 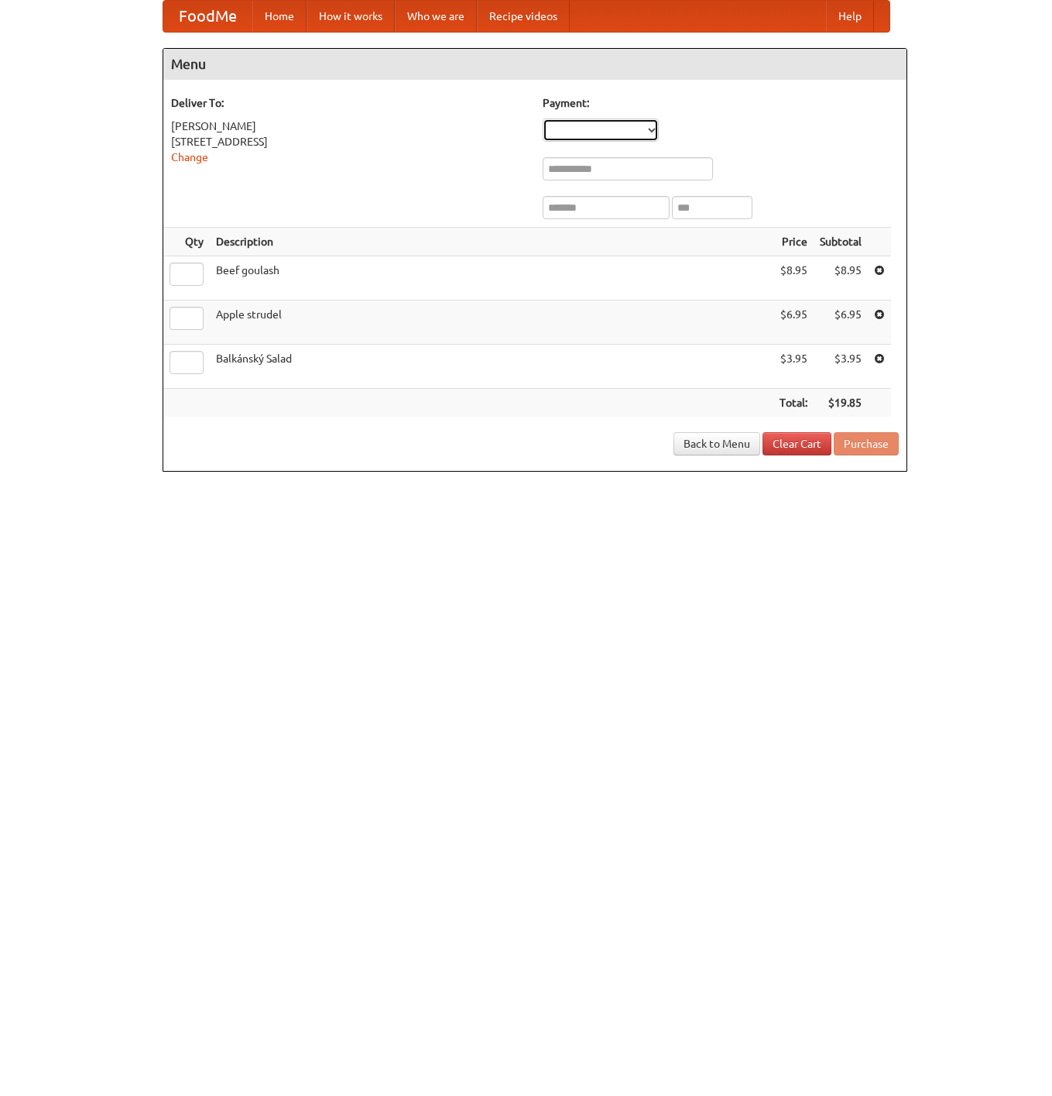 I want to click on th: Qty, so click(x=187, y=242).